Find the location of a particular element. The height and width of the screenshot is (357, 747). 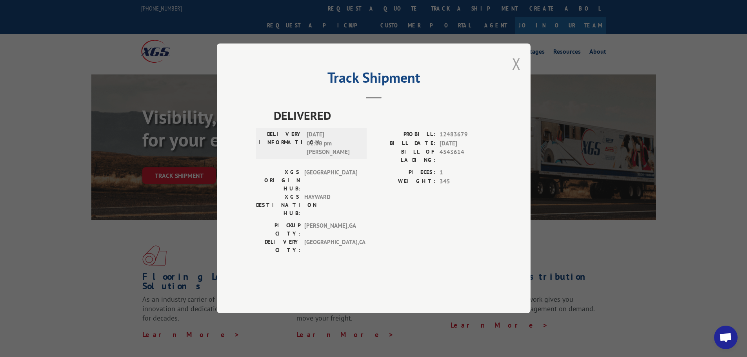

div: Open chat is located at coordinates (726, 338).